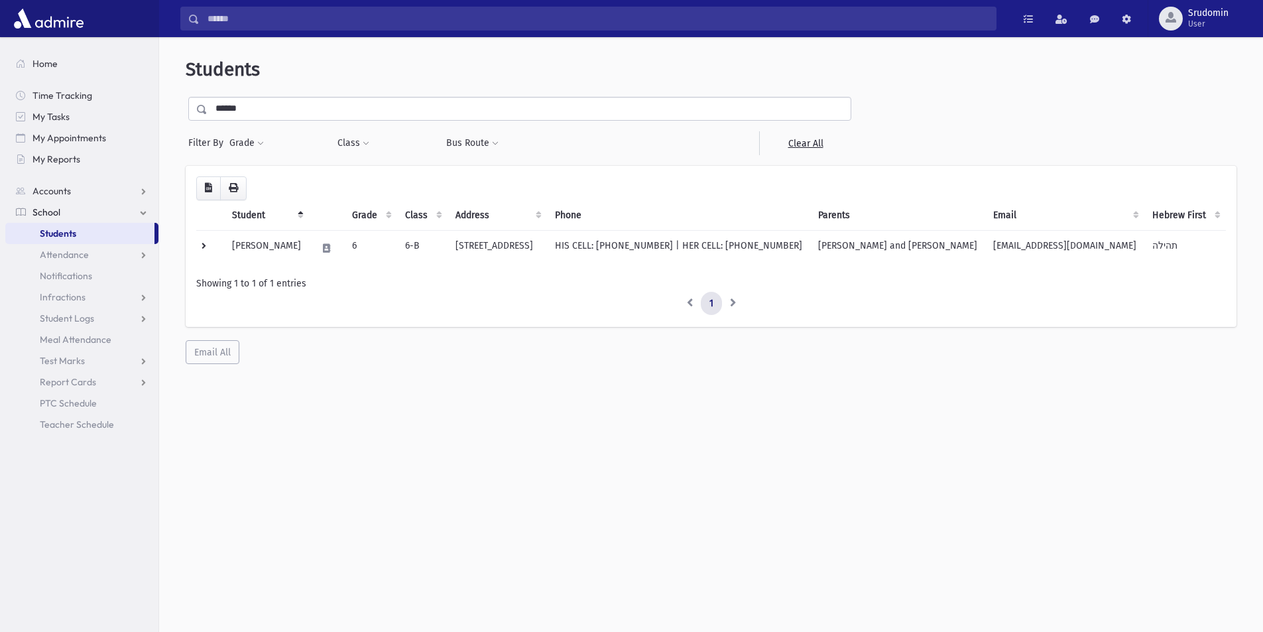 The height and width of the screenshot is (632, 1263). What do you see at coordinates (1184, 215) in the screenshot?
I see `th: Hebrew First: activate to sort column ascending` at bounding box center [1184, 215].